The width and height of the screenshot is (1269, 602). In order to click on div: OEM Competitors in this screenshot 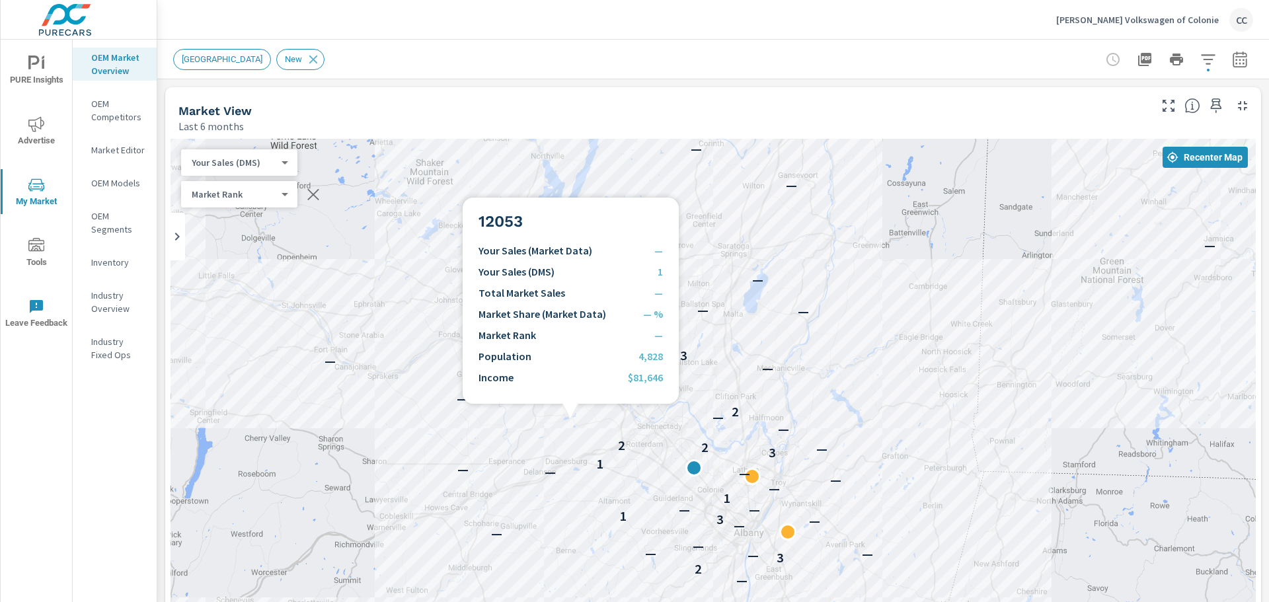, I will do `click(114, 110)`.